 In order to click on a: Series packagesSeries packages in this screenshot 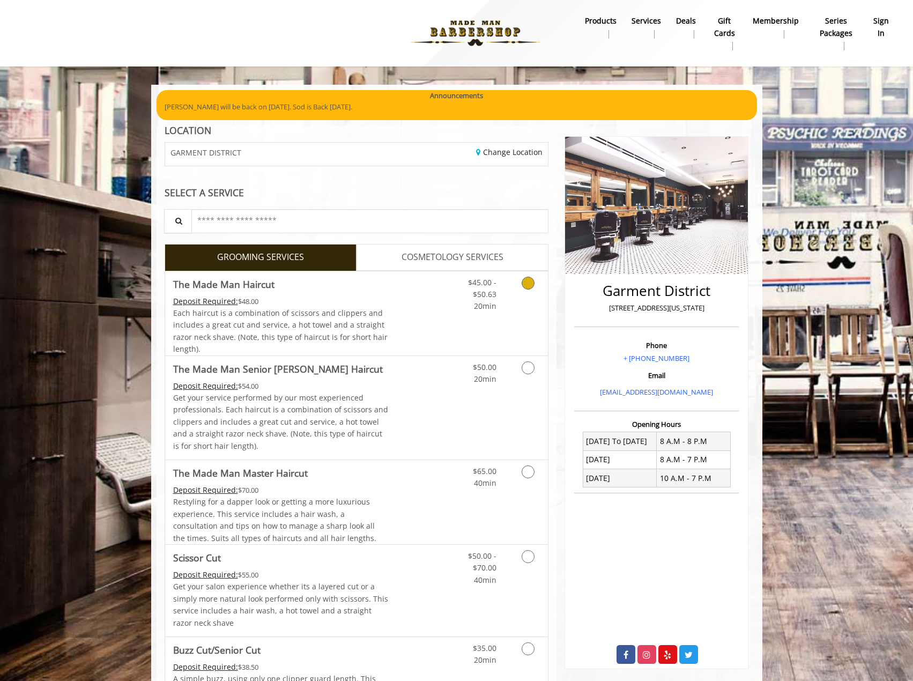, I will do `click(836, 33)`.